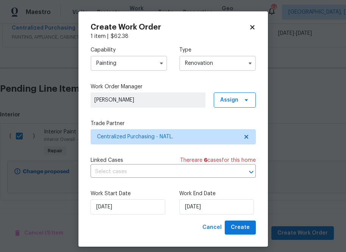  What do you see at coordinates (252, 172) in the screenshot?
I see `button: Open` at bounding box center [252, 172].